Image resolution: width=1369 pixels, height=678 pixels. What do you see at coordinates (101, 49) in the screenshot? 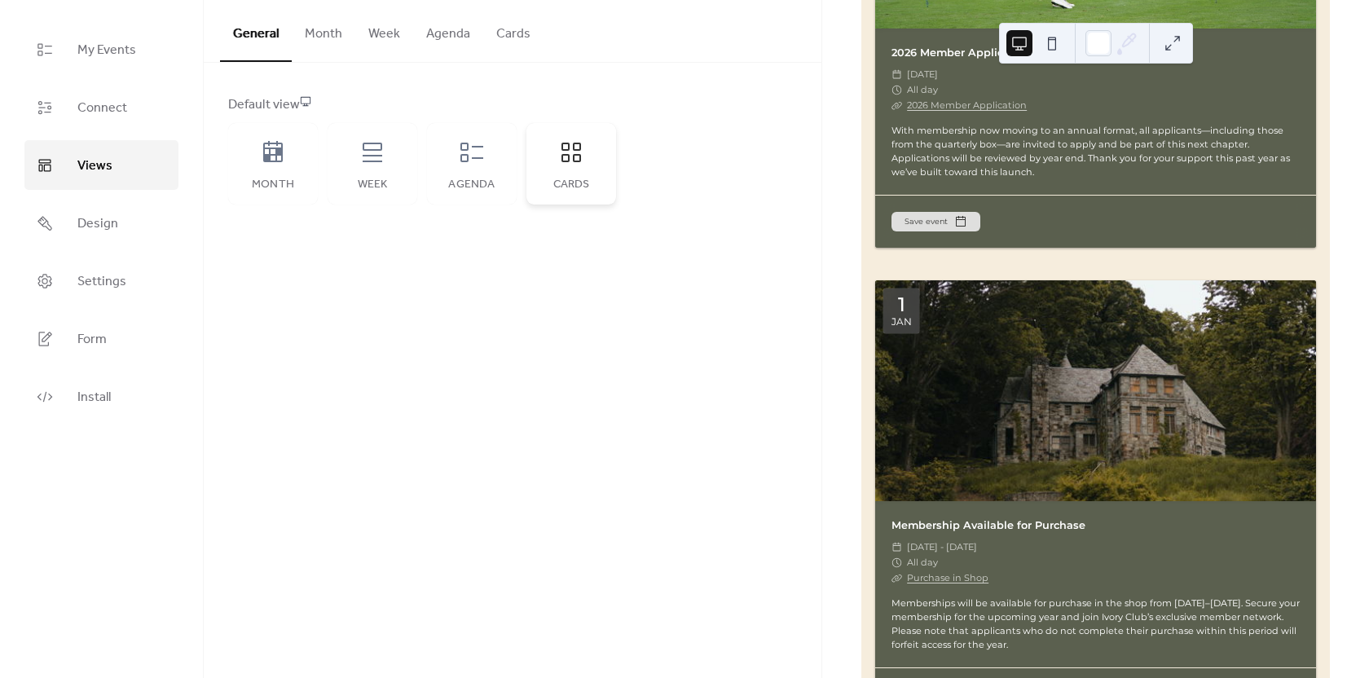
I see `a: My Events` at bounding box center [101, 49].